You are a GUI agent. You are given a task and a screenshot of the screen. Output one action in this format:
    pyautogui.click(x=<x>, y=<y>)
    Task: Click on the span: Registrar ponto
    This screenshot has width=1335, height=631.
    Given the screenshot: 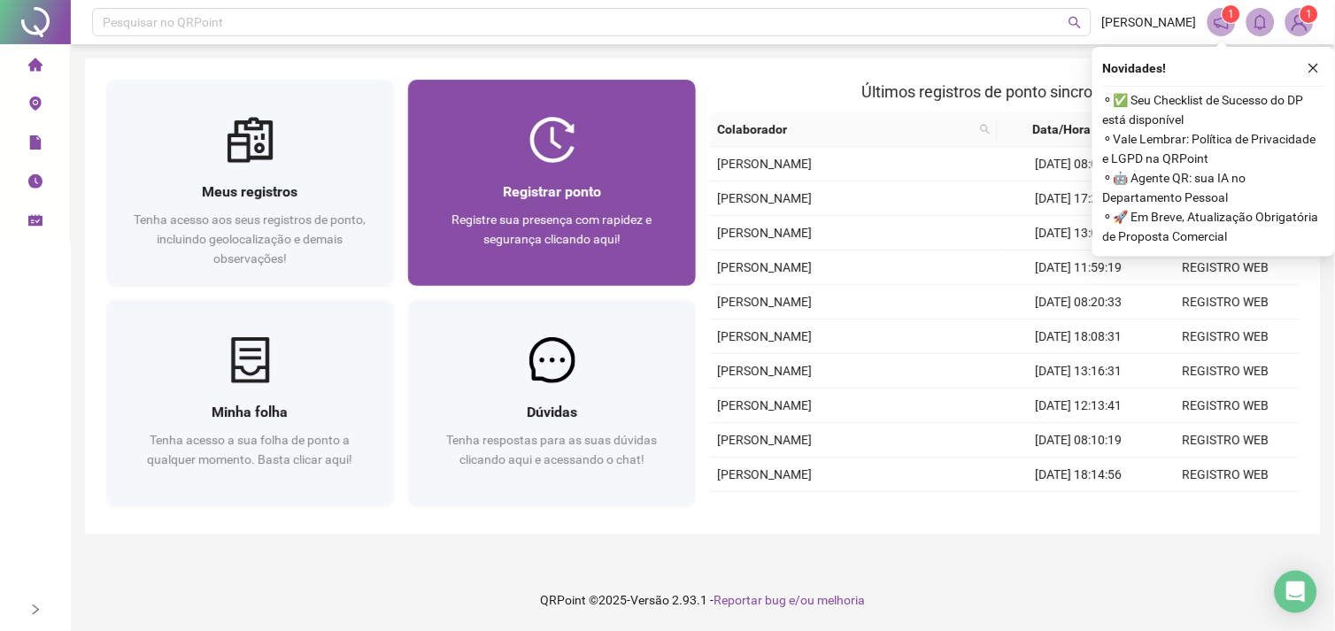 What is the action you would take?
    pyautogui.click(x=551, y=191)
    